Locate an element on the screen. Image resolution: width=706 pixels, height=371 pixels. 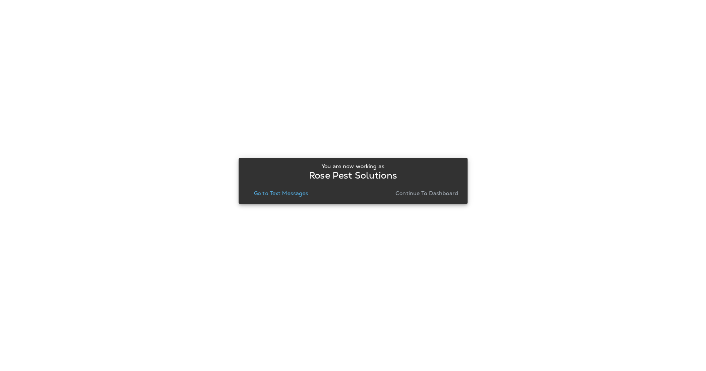
button: Continue to Dashboard is located at coordinates (427, 193).